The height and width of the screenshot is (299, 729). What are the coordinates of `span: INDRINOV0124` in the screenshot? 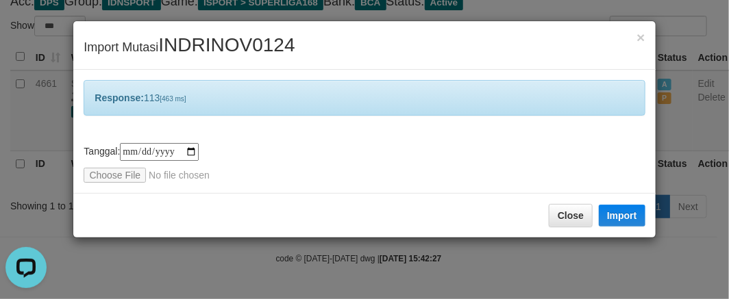 It's located at (226, 45).